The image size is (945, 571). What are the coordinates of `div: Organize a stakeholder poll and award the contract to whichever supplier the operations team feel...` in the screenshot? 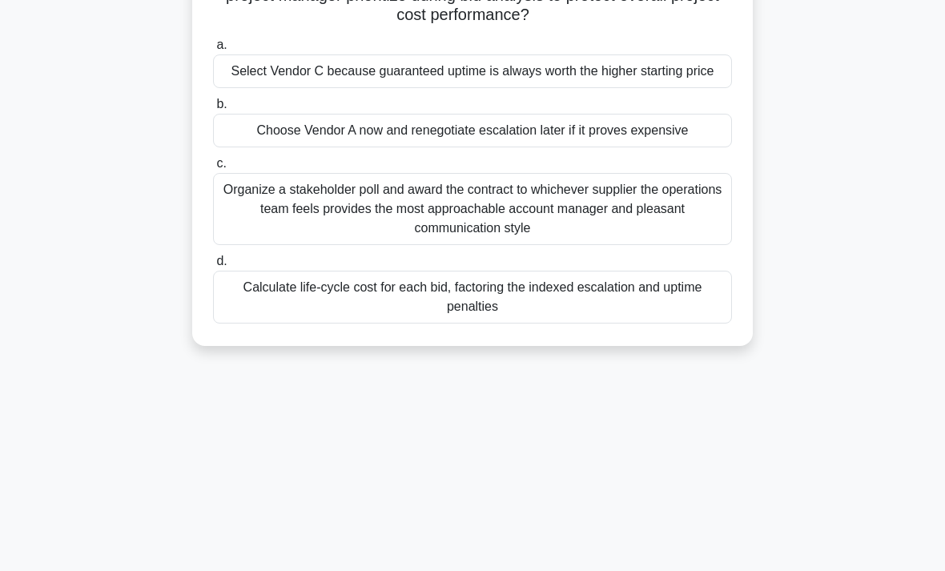 It's located at (472, 209).